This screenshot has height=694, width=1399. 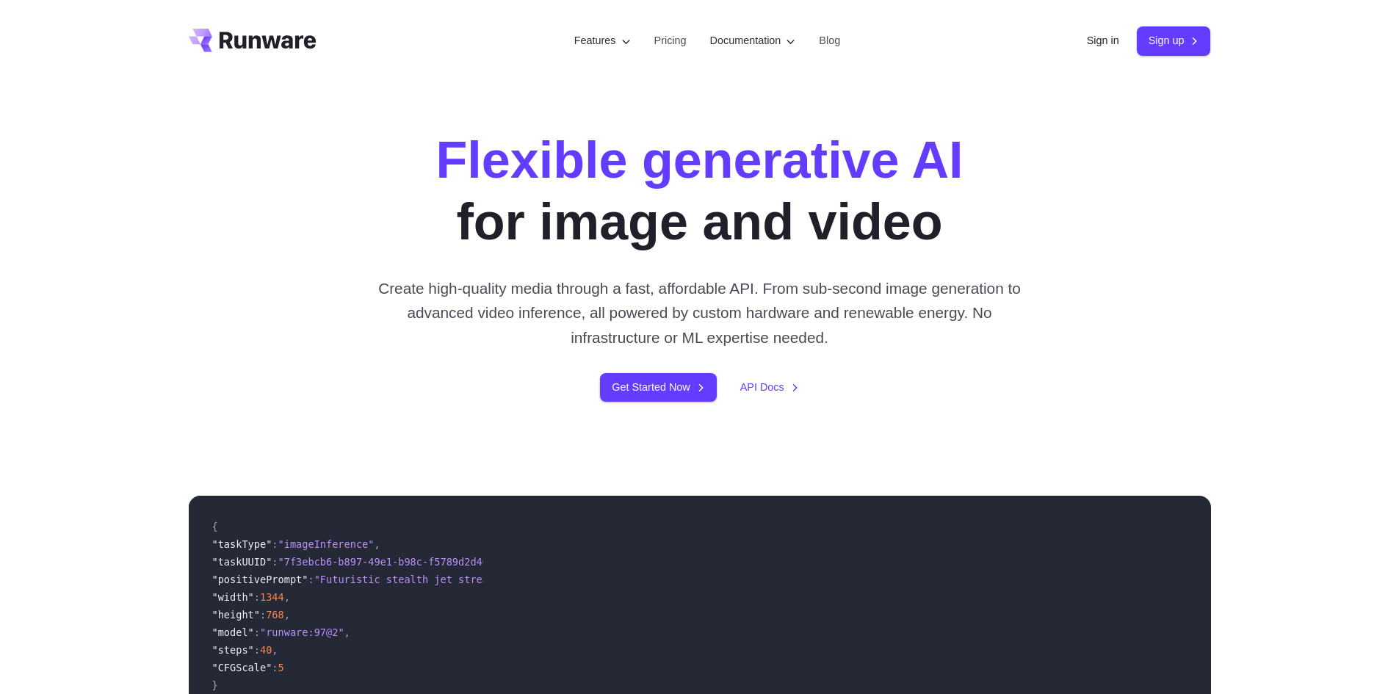 What do you see at coordinates (770, 387) in the screenshot?
I see `a: API Docs` at bounding box center [770, 387].